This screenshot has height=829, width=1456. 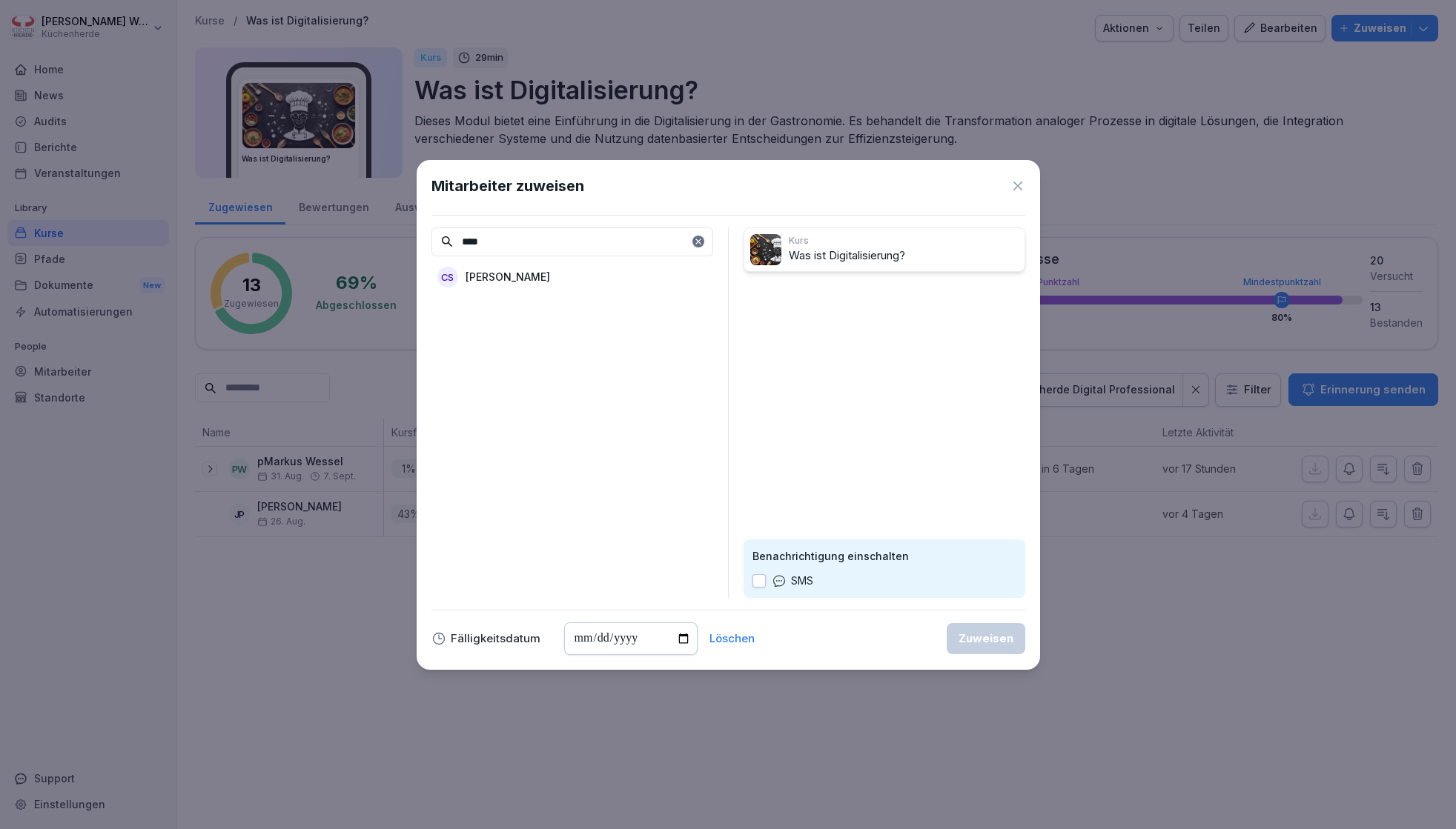 What do you see at coordinates (508, 186) in the screenshot?
I see `h1: Mitarbeiter zuweisen` at bounding box center [508, 186].